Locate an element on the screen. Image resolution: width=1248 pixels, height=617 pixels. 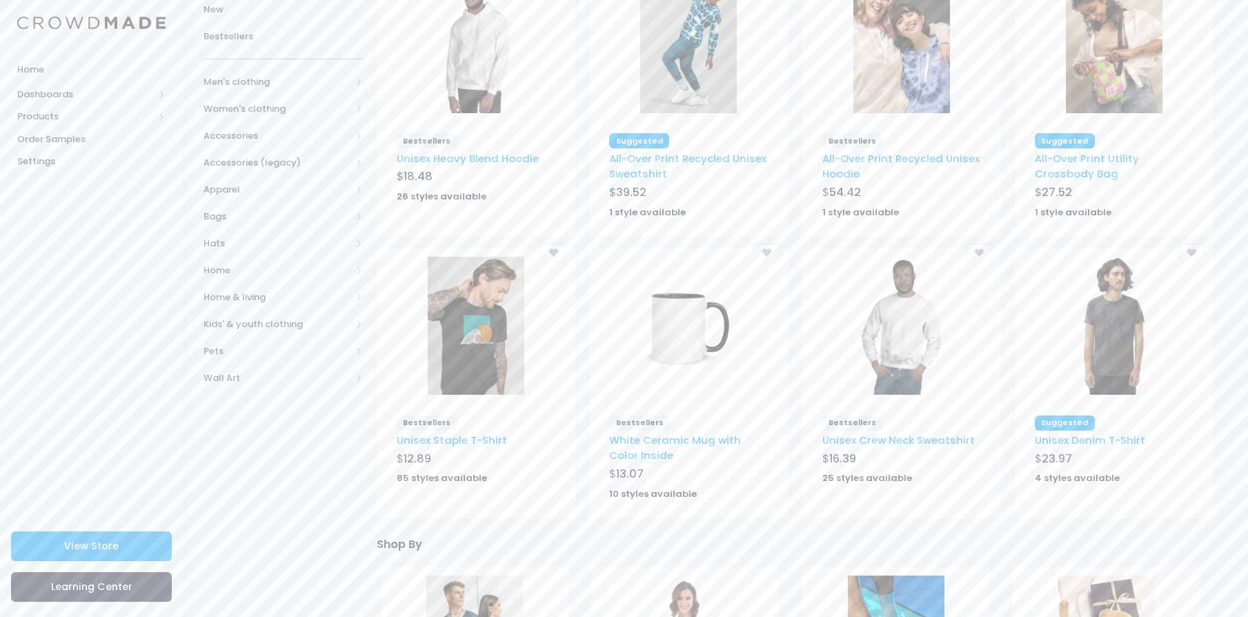
a: All-Over Print Recycled Unisex Sweatshirt is located at coordinates (688, 166).